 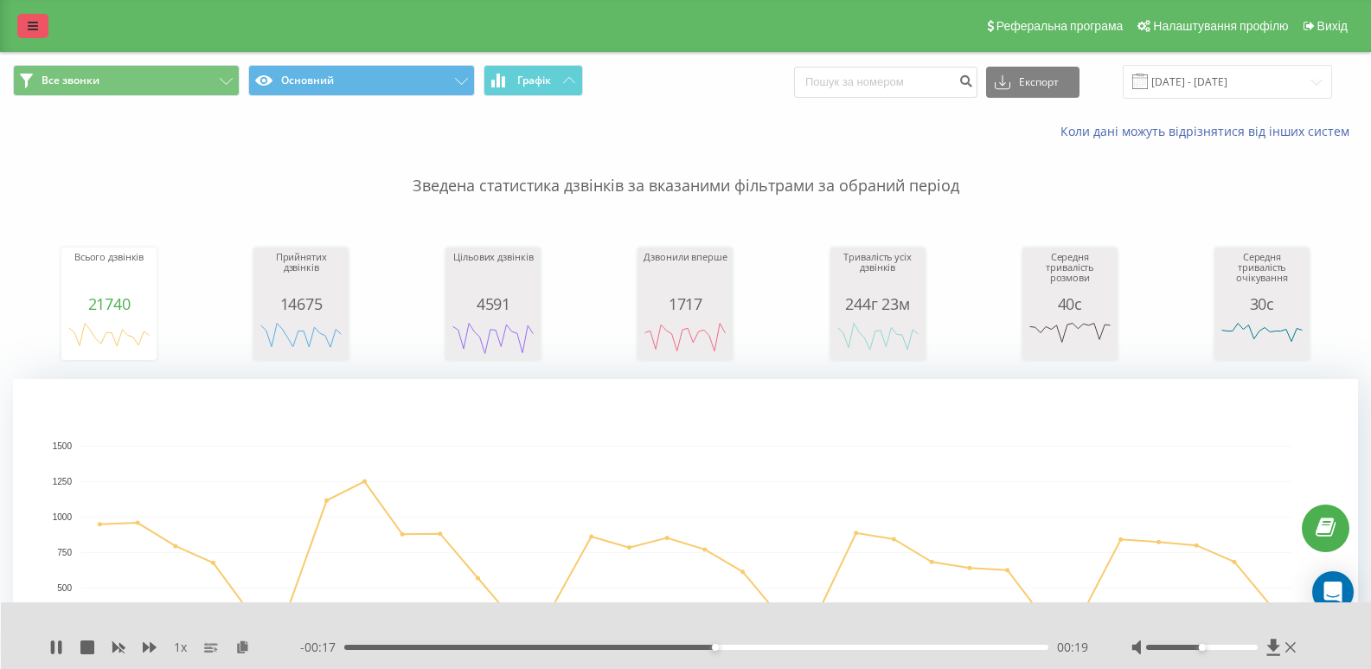 What do you see at coordinates (1070, 304) in the screenshot?
I see `div: 40с` at bounding box center [1070, 304].